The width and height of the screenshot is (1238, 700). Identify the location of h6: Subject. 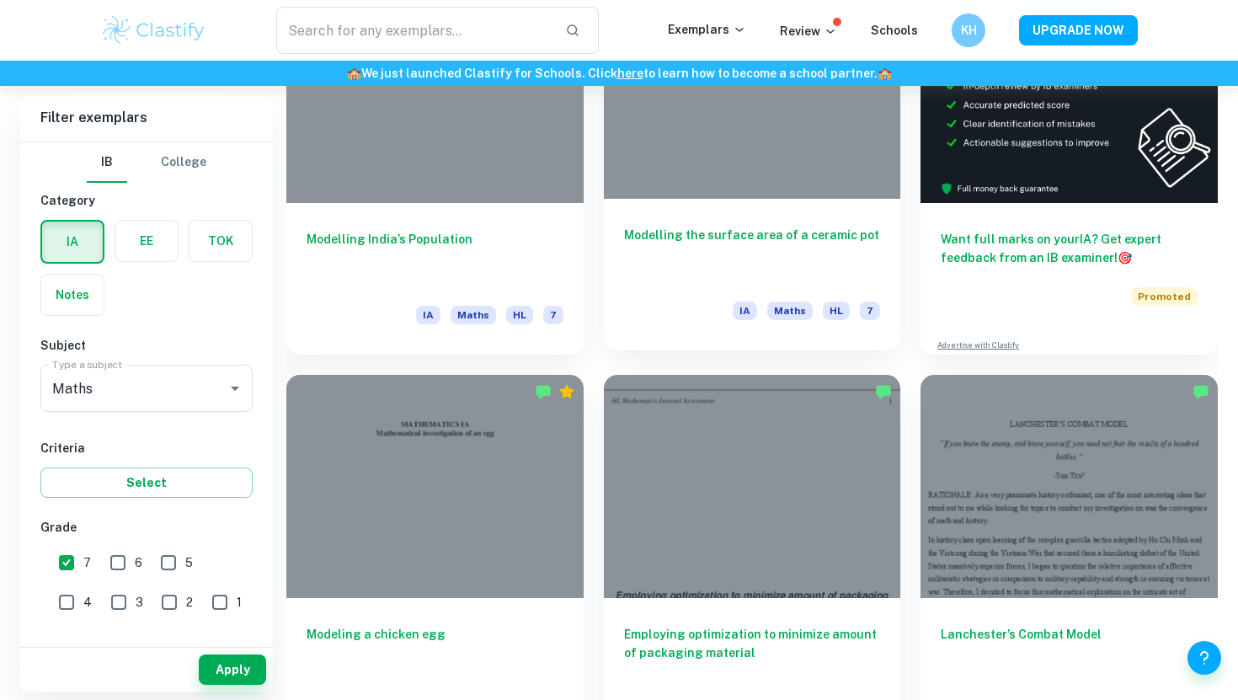
(146, 345).